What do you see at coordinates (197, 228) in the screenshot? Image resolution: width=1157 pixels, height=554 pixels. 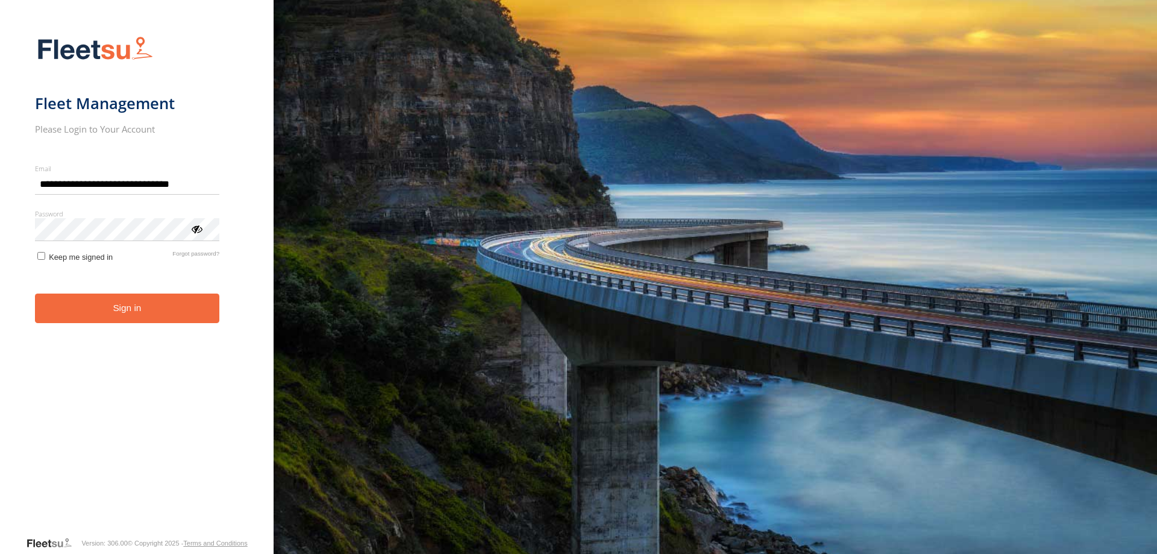 I see `div: ViewPassword` at bounding box center [197, 228].